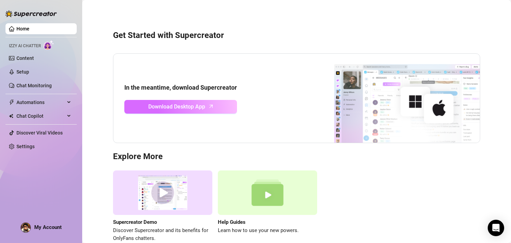 This screenshot has height=243, width=511. Describe the element at coordinates (25, 147) in the screenshot. I see `a: Settings` at that location.